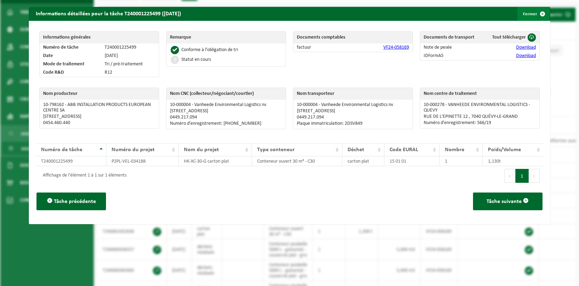  I want to click on th: Nom CNC (collecteur/négociant/courtier), so click(226, 94).